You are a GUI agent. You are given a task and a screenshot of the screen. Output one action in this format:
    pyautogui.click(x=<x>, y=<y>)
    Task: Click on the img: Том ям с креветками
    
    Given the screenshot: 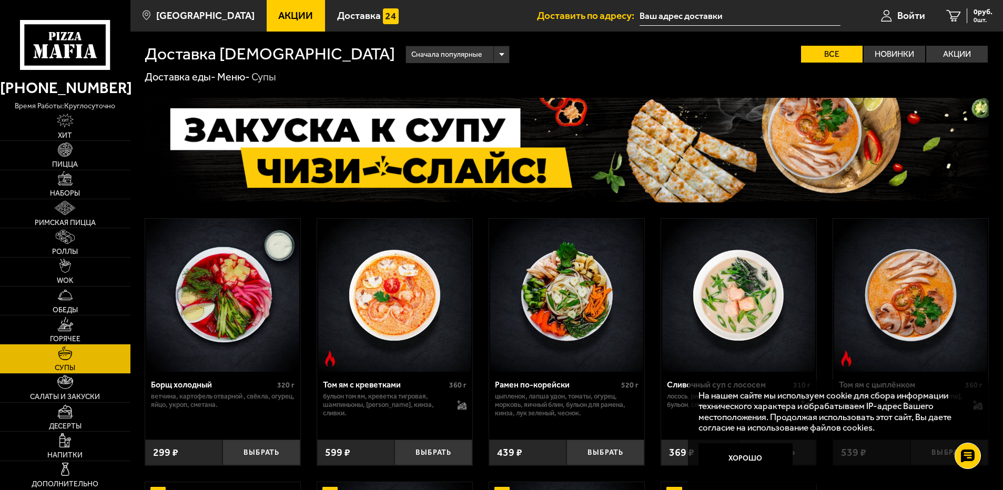 What is the action you would take?
    pyautogui.click(x=395, y=295)
    